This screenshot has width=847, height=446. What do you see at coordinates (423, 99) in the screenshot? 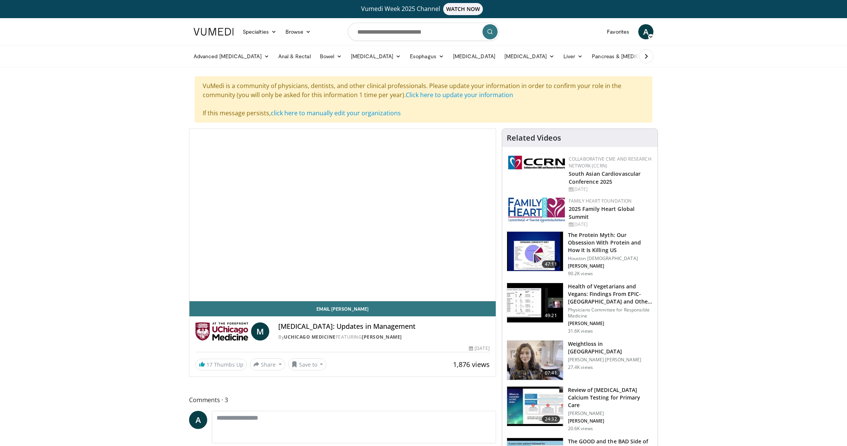
I see `div: VuMedi is a community of physicians, dentists, and other clinical professionals. Please update yo...` at bounding box center [423, 99].